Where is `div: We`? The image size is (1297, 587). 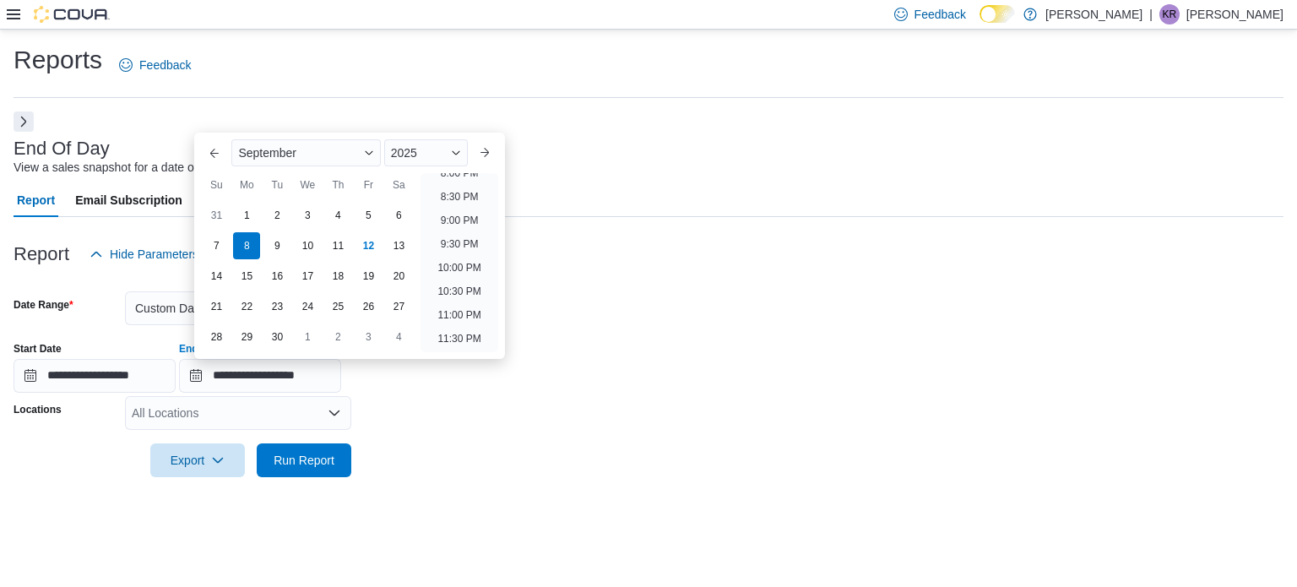 div: We is located at coordinates (307, 185).